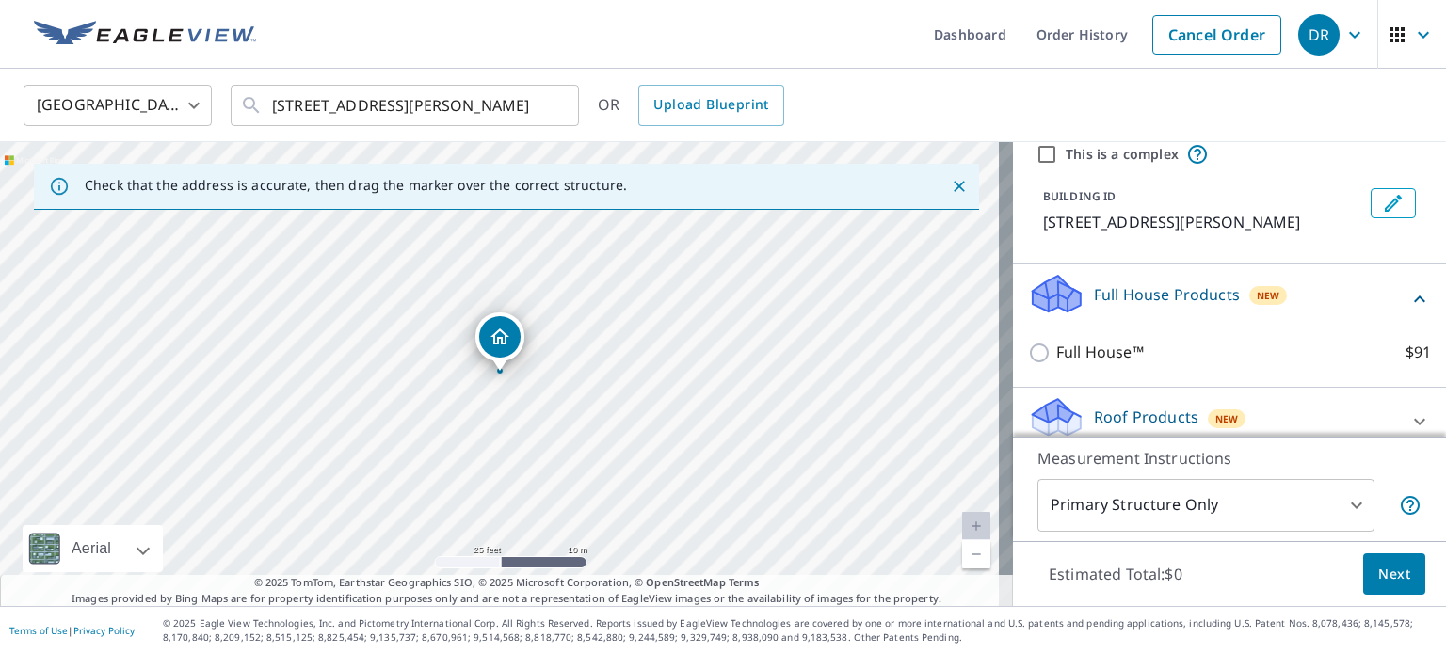  What do you see at coordinates (799, 631) in the screenshot?
I see `p: © 2025 Eagle View Technologies, Inc. and Pictometry International Corp. All Rights Reserved. Repo...` at bounding box center [799, 631].